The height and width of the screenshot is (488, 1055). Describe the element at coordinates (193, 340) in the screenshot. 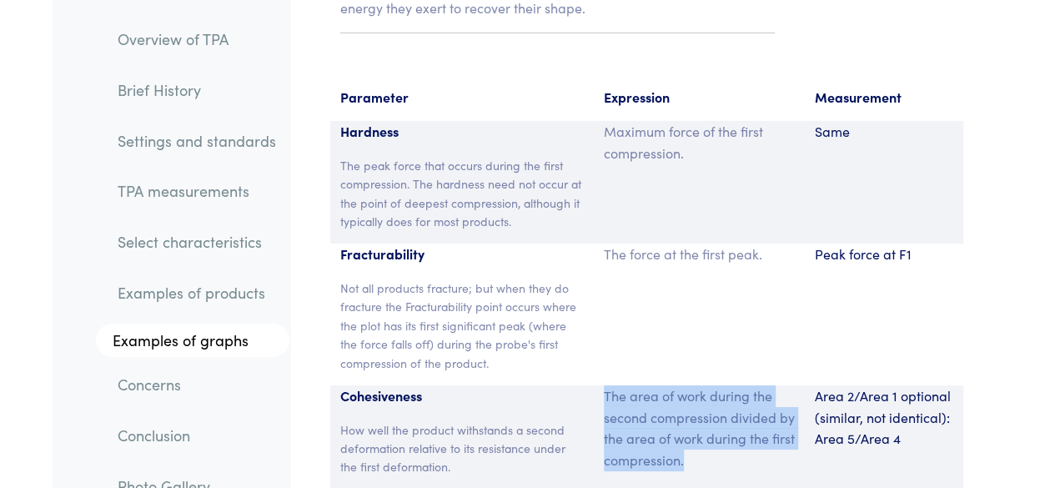

I see `a: Examples of graphs` at that location.